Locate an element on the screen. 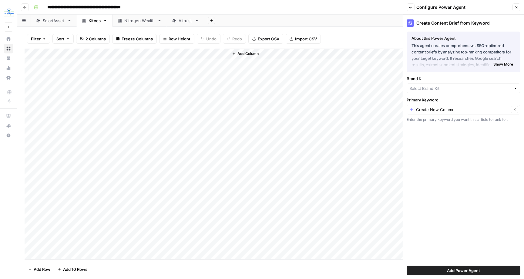  span: Import CSV is located at coordinates (306, 39).